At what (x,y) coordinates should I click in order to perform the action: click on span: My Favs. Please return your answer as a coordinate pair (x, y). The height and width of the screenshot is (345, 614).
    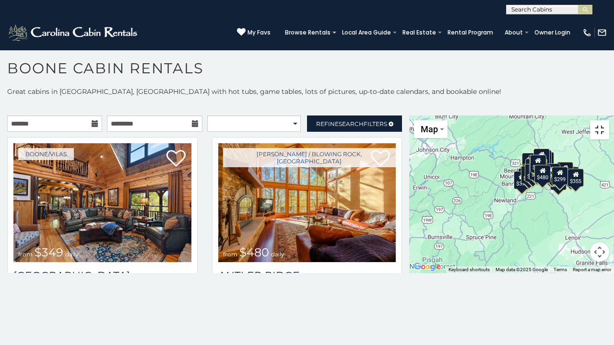
    Looking at the image, I should click on (259, 33).